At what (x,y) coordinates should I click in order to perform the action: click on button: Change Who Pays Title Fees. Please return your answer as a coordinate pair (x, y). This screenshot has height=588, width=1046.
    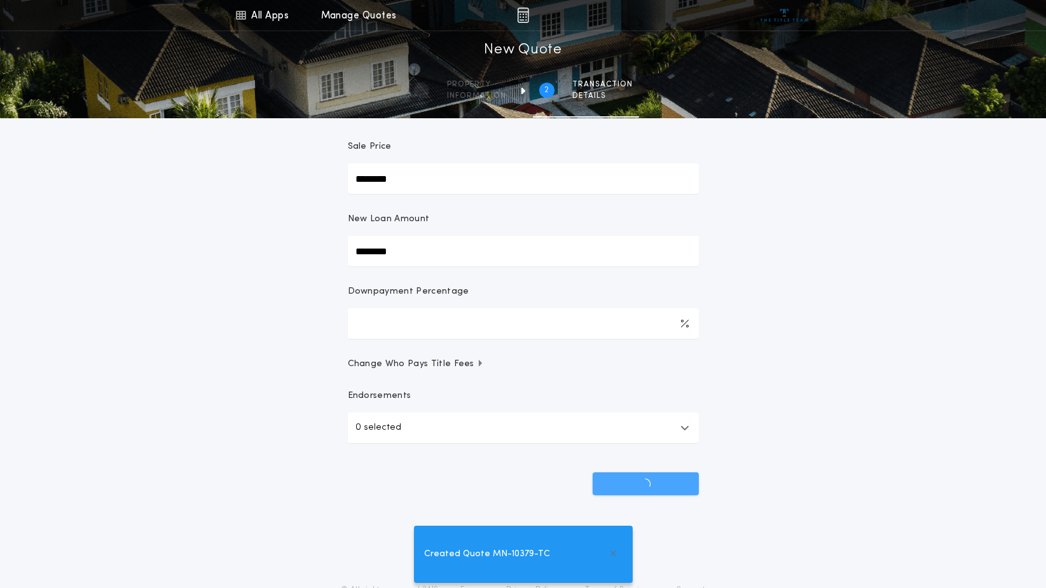
    Looking at the image, I should click on (523, 364).